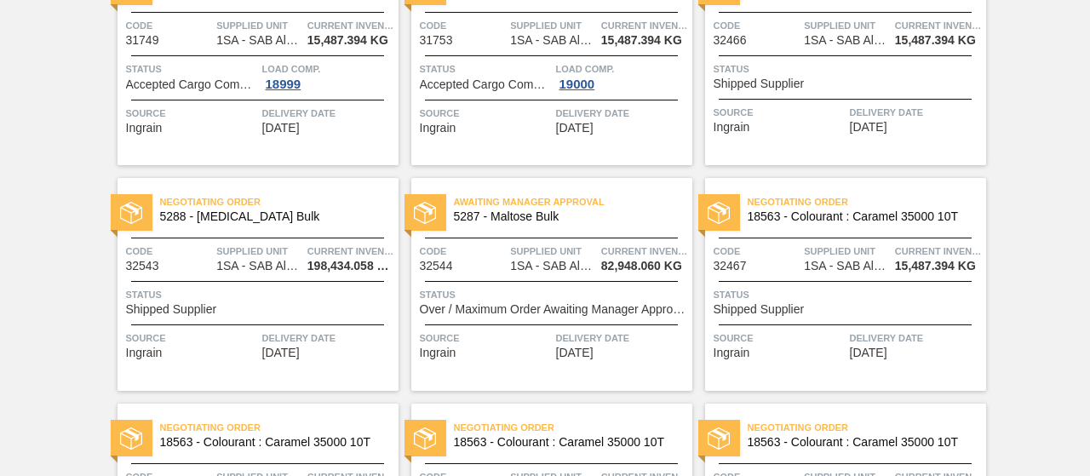 The width and height of the screenshot is (1090, 476). I want to click on a: Load Comp.19000, so click(622, 76).